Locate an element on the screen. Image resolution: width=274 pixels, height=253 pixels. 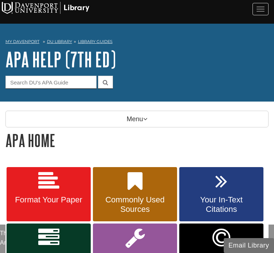
a: Commonly Used Sources is located at coordinates (135, 194).